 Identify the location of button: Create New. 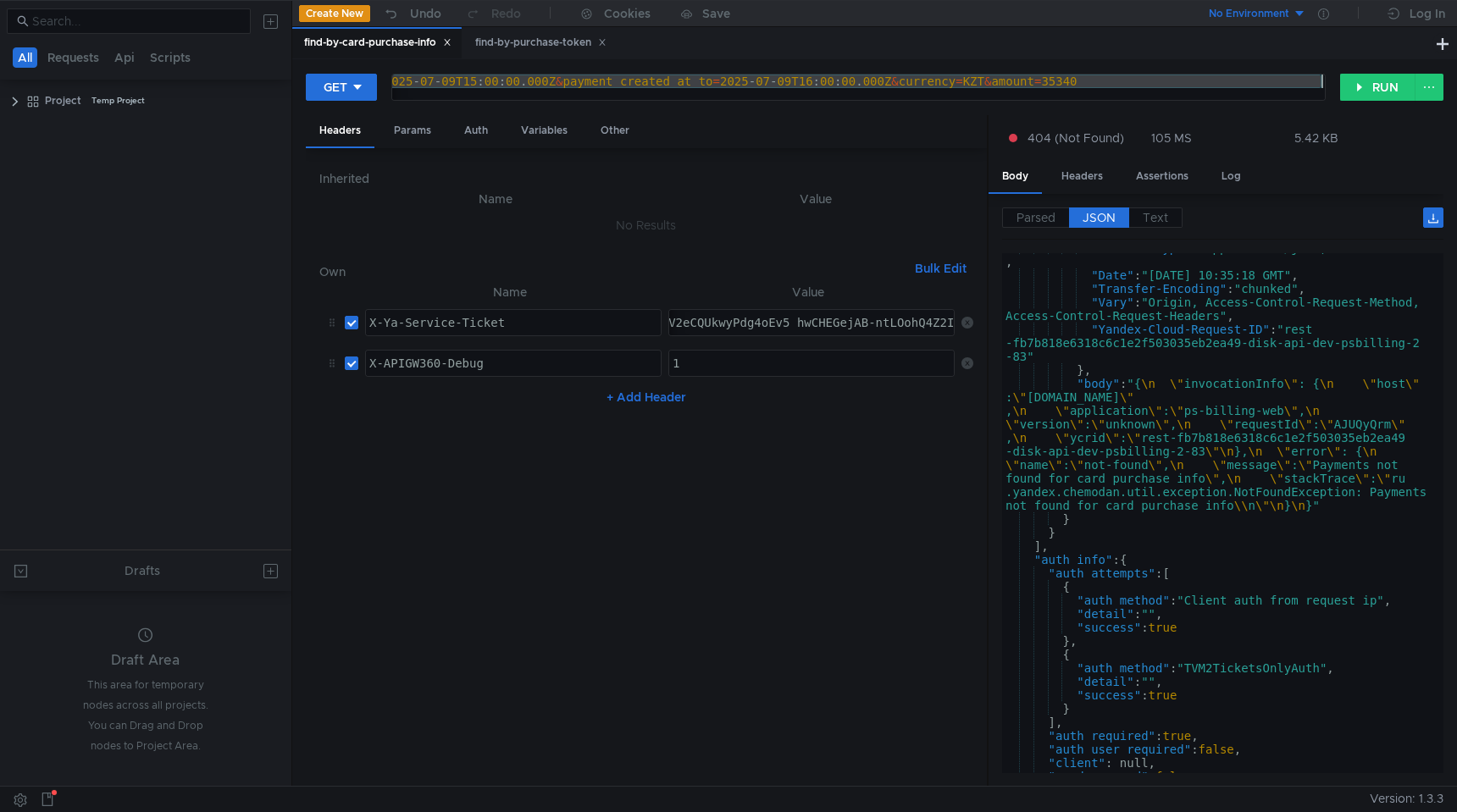
(335, 13).